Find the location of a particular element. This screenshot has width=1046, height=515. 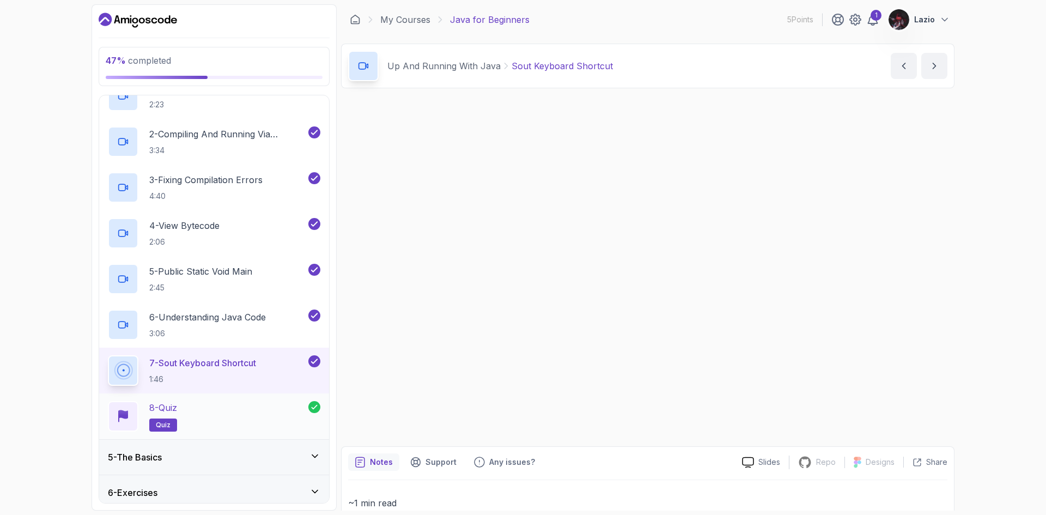

p: 2:06 is located at coordinates (184, 242).